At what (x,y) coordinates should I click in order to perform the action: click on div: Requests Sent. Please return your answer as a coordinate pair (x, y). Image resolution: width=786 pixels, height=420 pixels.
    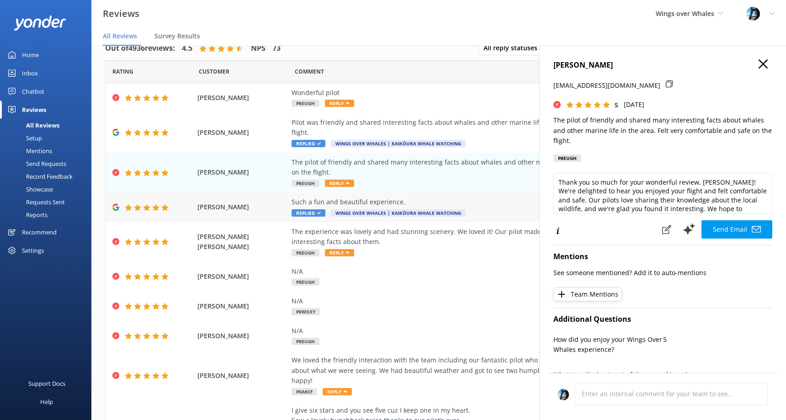
    Looking at the image, I should click on (35, 202).